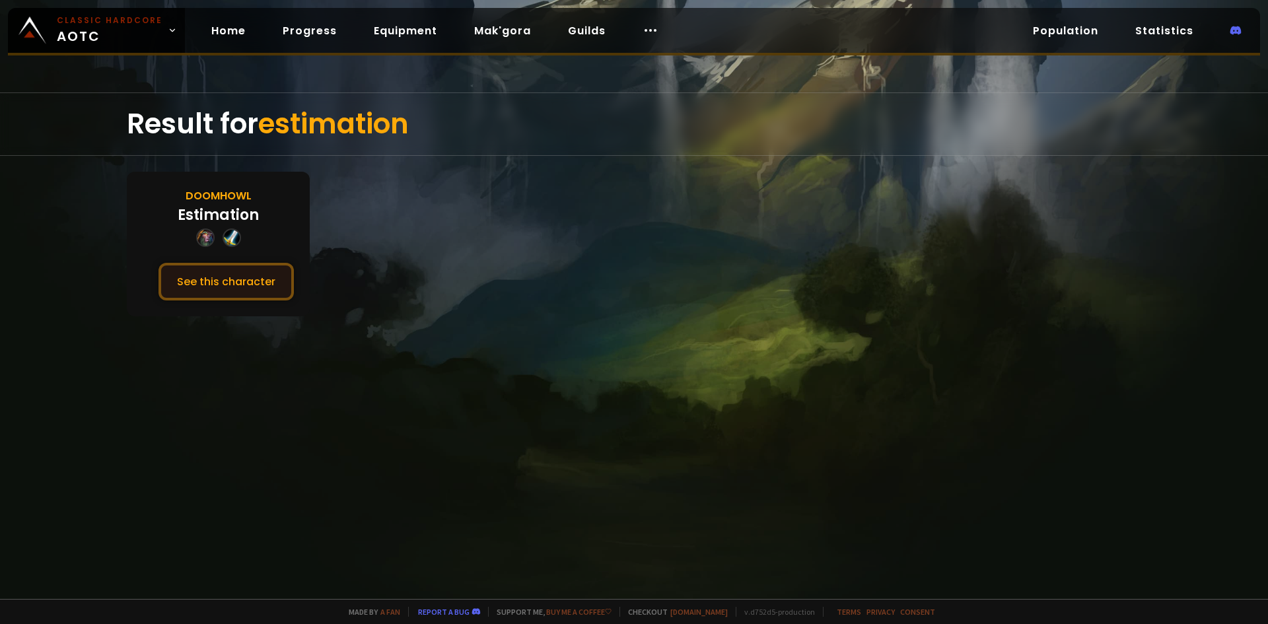  What do you see at coordinates (334, 124) in the screenshot?
I see `span: estimation` at bounding box center [334, 124].